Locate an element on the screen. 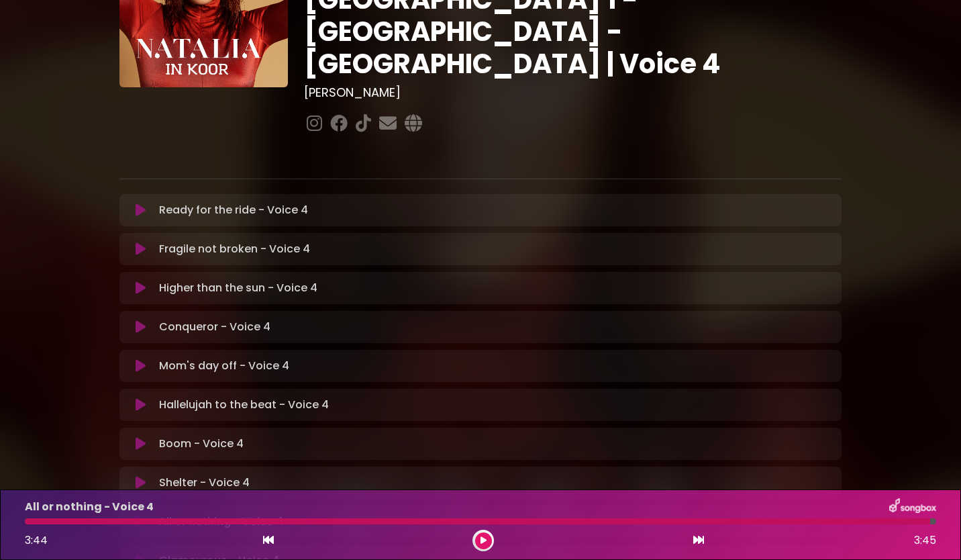 This screenshot has height=560, width=961. p: Higher than the sun - Voice 4 is located at coordinates (238, 288).